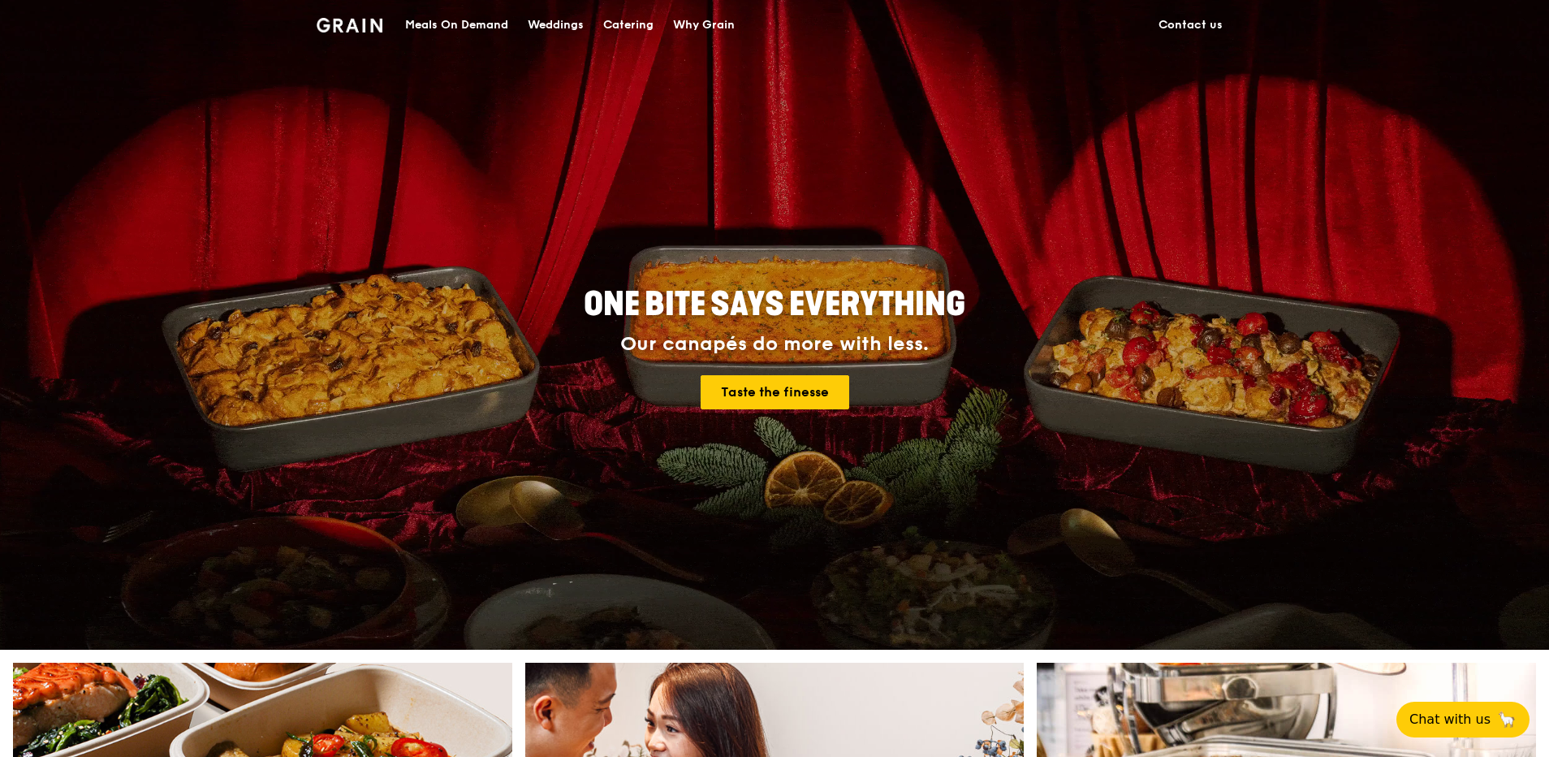  What do you see at coordinates (456, 25) in the screenshot?
I see `div: Meals On Demand` at bounding box center [456, 25].